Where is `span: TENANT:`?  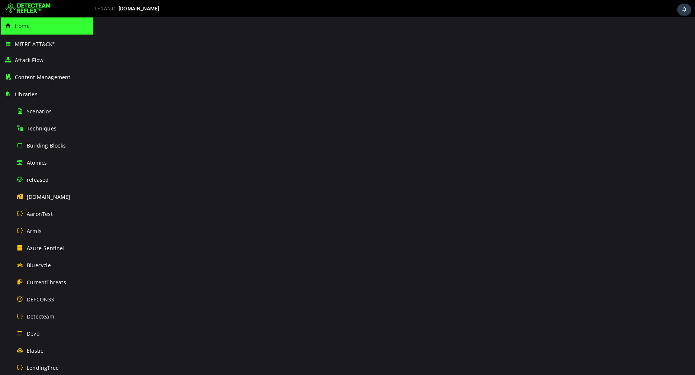
span: TENANT: is located at coordinates (105, 9).